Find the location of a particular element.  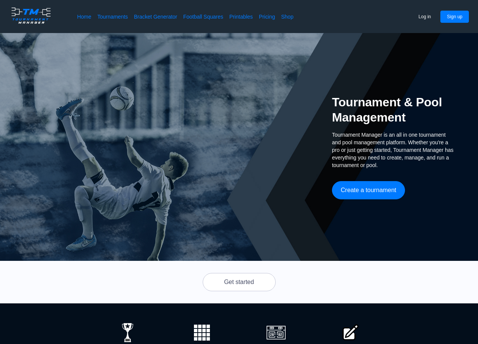

a: Tournaments is located at coordinates (112, 17).